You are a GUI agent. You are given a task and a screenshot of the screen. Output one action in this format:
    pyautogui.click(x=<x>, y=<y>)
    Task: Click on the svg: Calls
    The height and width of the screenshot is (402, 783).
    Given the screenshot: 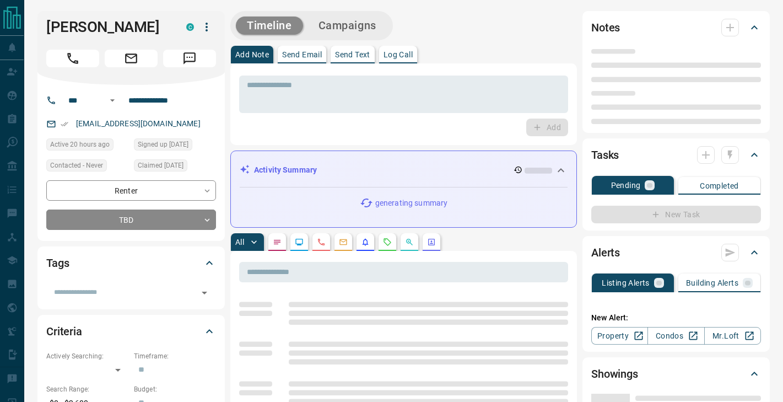 What is the action you would take?
    pyautogui.click(x=321, y=242)
    